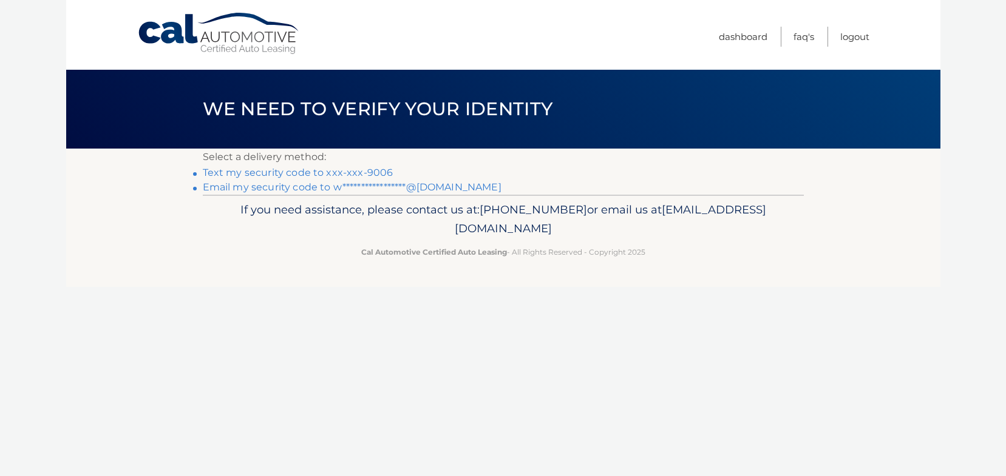 This screenshot has width=1006, height=476. What do you see at coordinates (855, 36) in the screenshot?
I see `a: Logout` at bounding box center [855, 36].